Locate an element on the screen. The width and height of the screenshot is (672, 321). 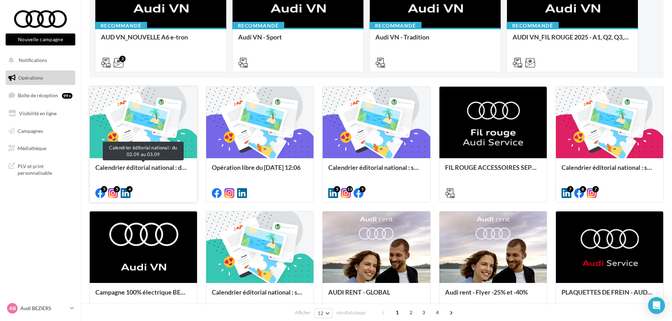
div: 2 is located at coordinates (123, 59).